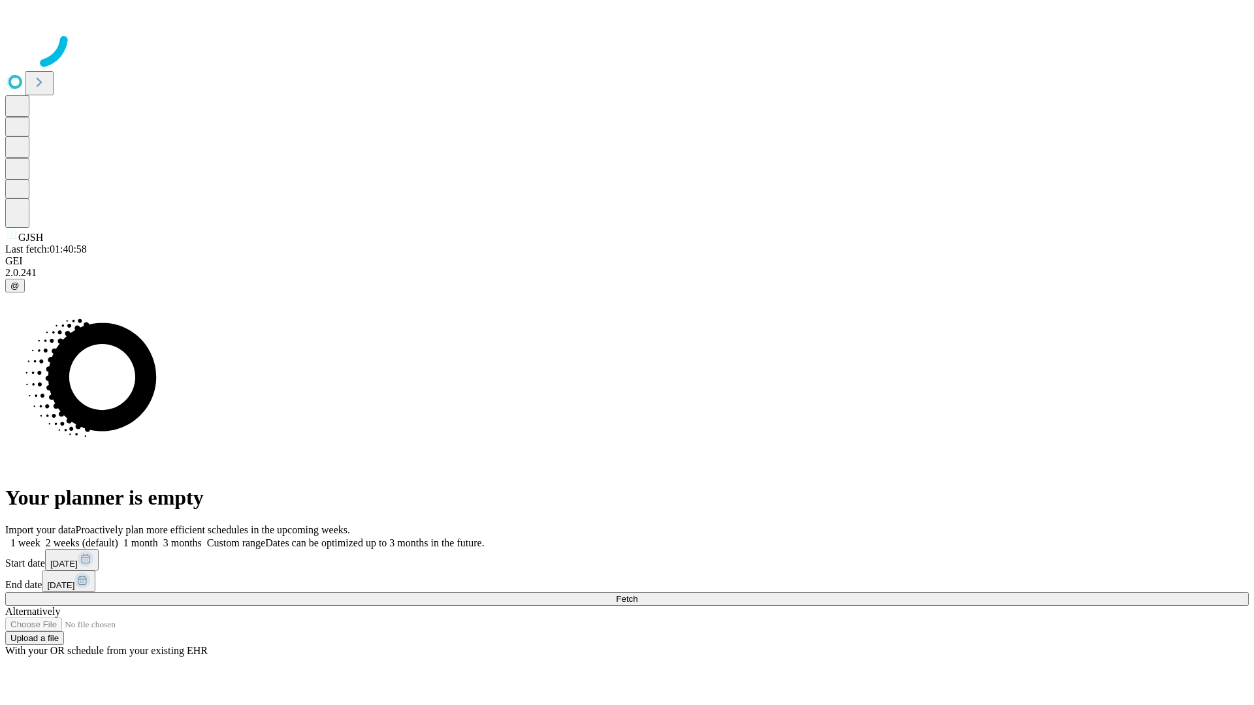  I want to click on h1: Your planner is empty, so click(627, 498).